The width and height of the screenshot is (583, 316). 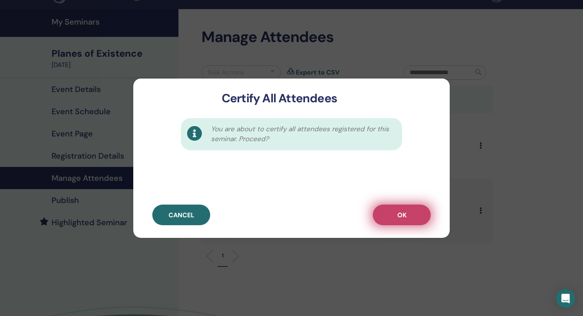 I want to click on button: OK, so click(x=402, y=215).